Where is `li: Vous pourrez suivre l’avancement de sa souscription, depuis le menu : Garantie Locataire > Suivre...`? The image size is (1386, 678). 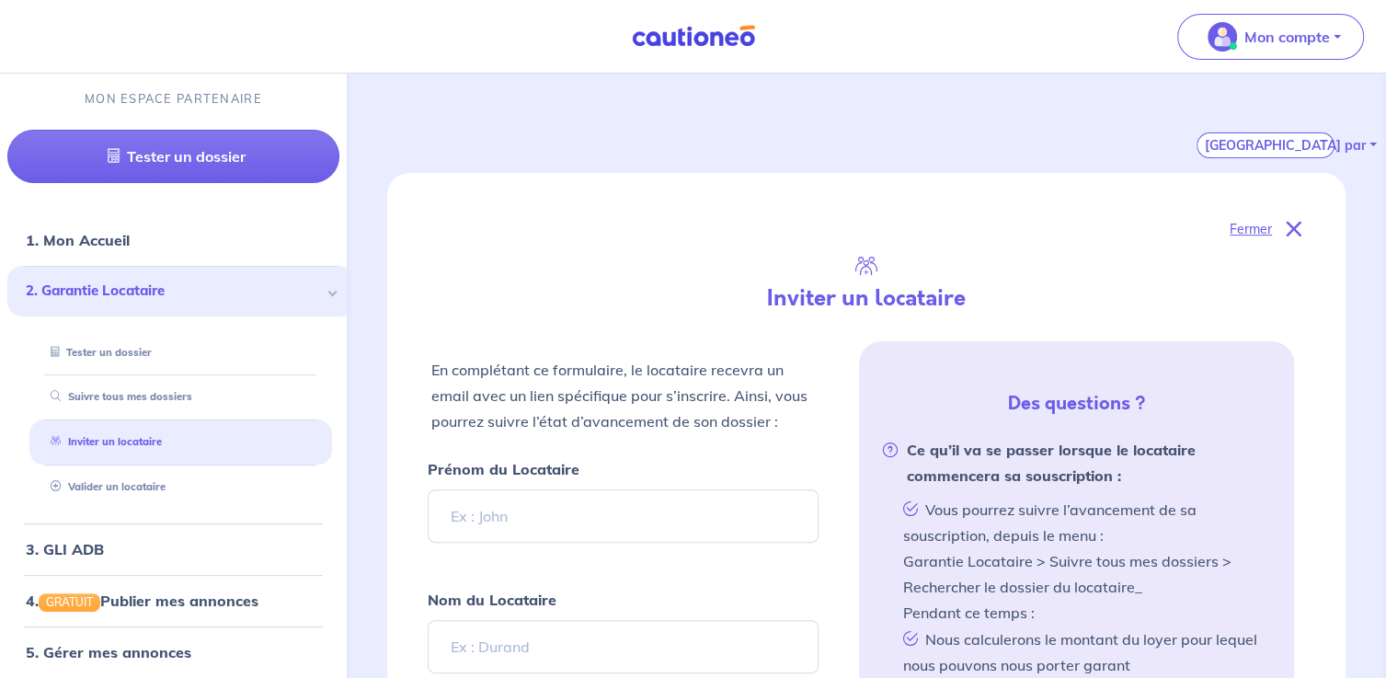 li: Vous pourrez suivre l’avancement de sa souscription, depuis le menu : Garantie Locataire > Suivre... is located at coordinates (1084, 560).